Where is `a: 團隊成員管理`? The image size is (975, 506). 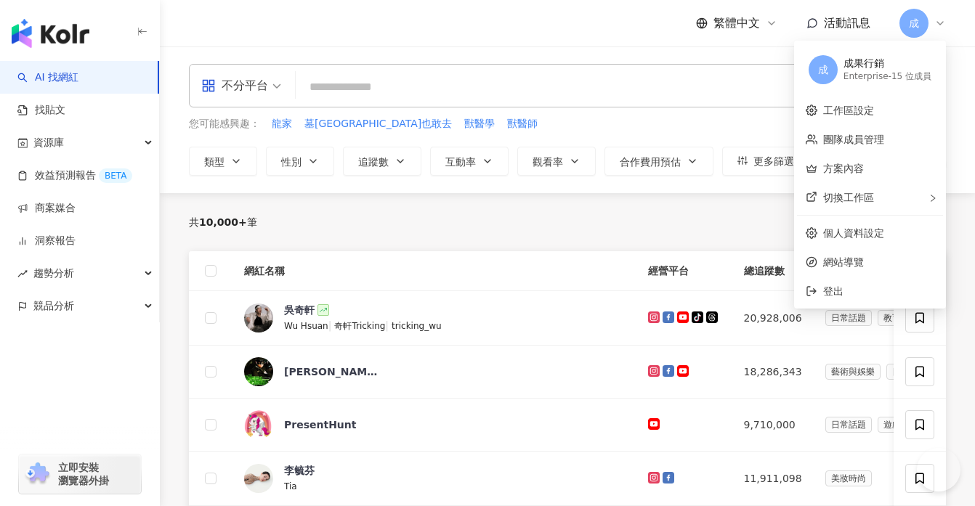 a: 團隊成員管理 is located at coordinates (853, 139).